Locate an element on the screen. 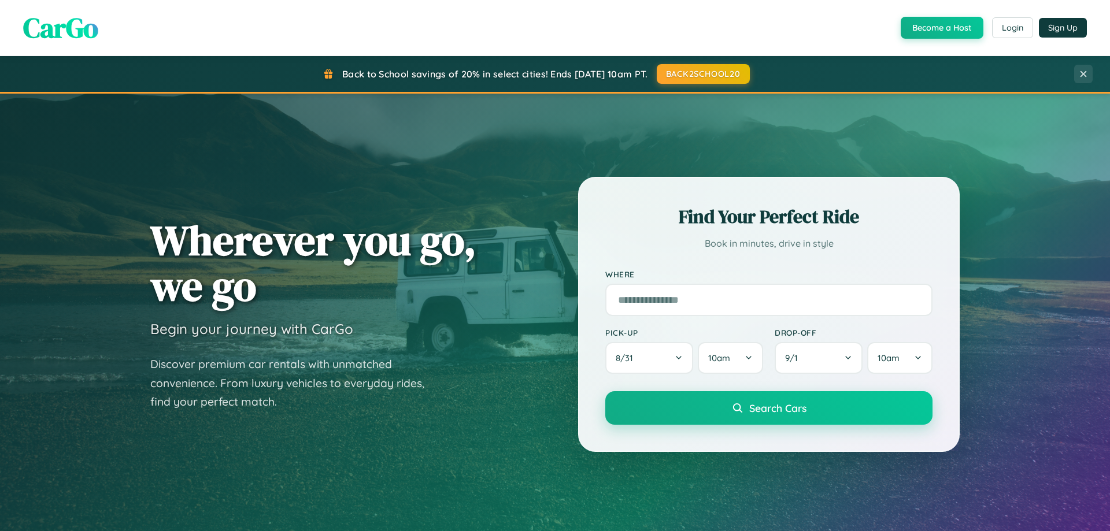  span: 8 / 31 is located at coordinates (627, 358).